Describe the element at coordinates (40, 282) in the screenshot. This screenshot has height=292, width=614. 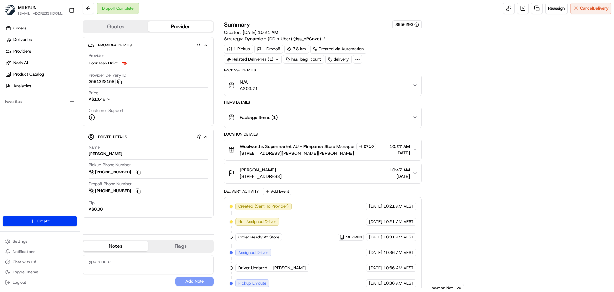
I see `button: Log out` at that location.